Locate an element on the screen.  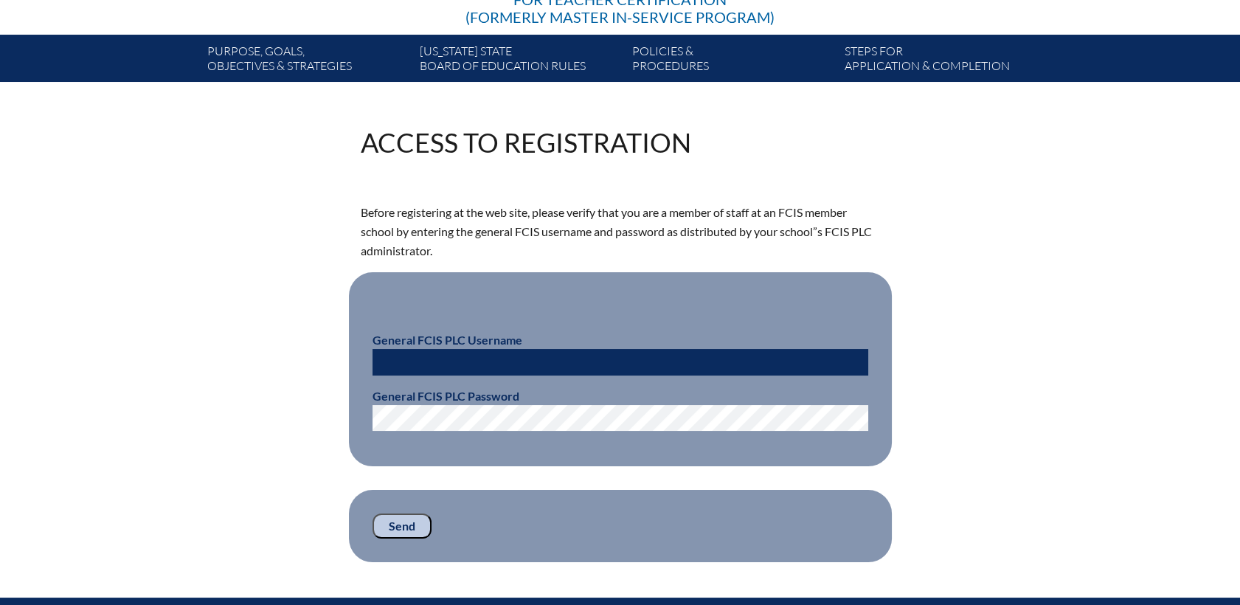
b: General FCIS PLC Password is located at coordinates (445, 395).